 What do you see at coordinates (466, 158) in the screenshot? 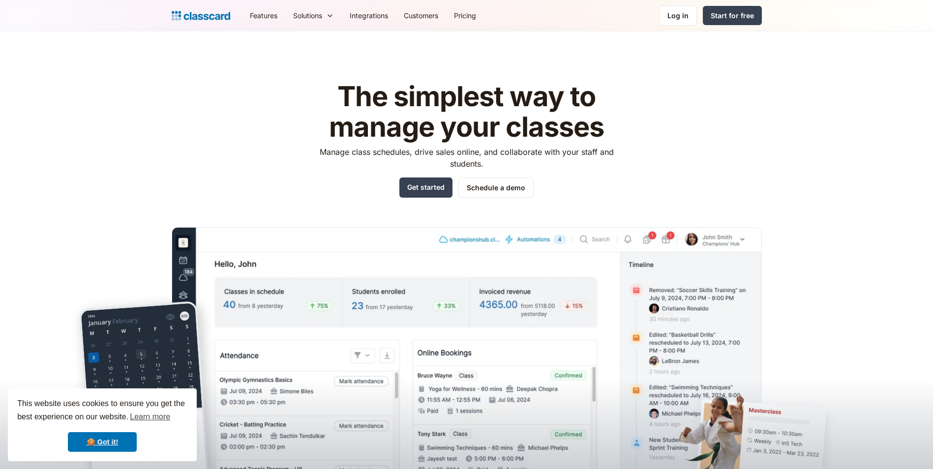
I see `p: Manage class schedules, drive sales online, and collaborate with your staff and students.` at bounding box center [466, 158].